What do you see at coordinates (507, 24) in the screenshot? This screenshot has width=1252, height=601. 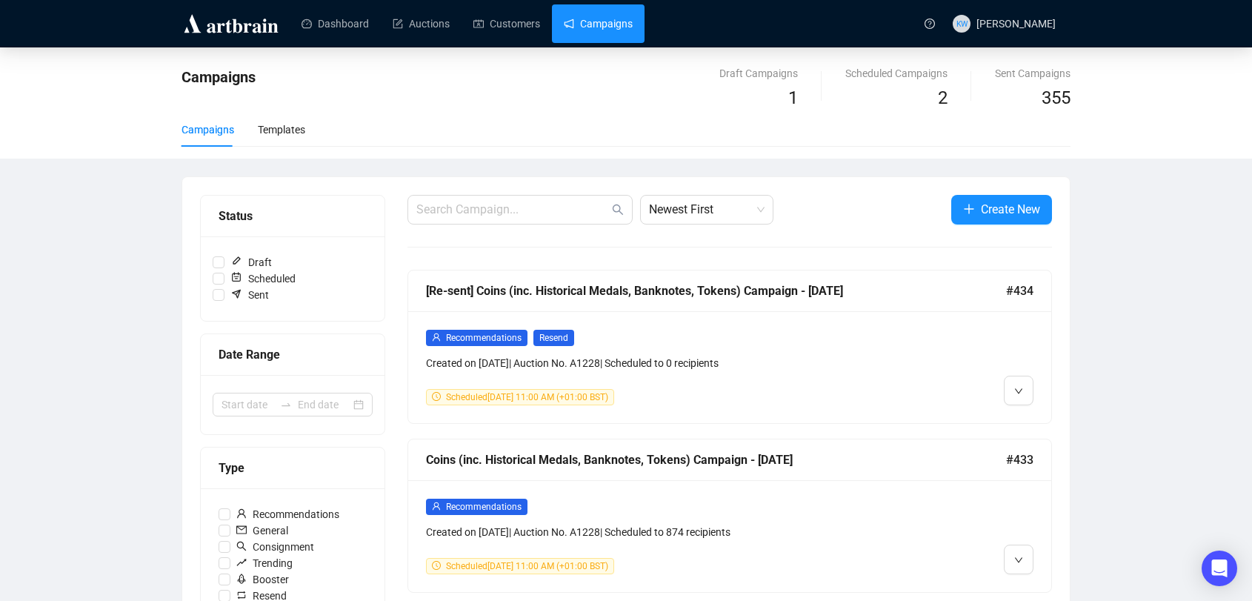 I see `a: Customers` at bounding box center [507, 24].